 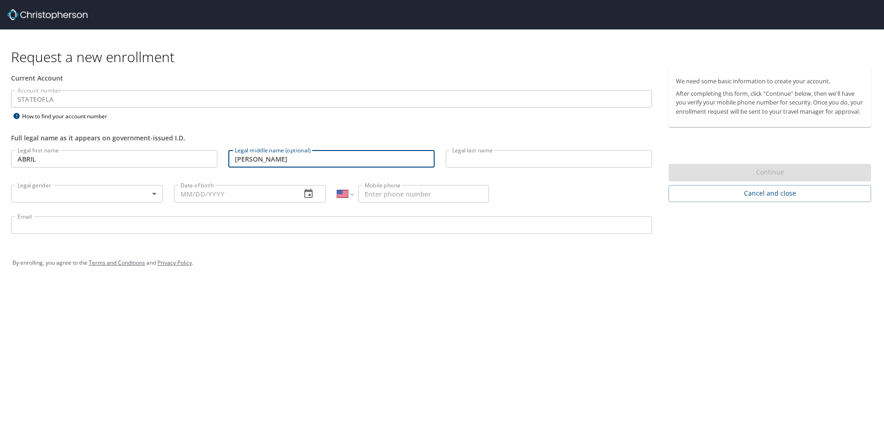 I want to click on div: By enrolling, you agree to the and ., so click(x=442, y=263).